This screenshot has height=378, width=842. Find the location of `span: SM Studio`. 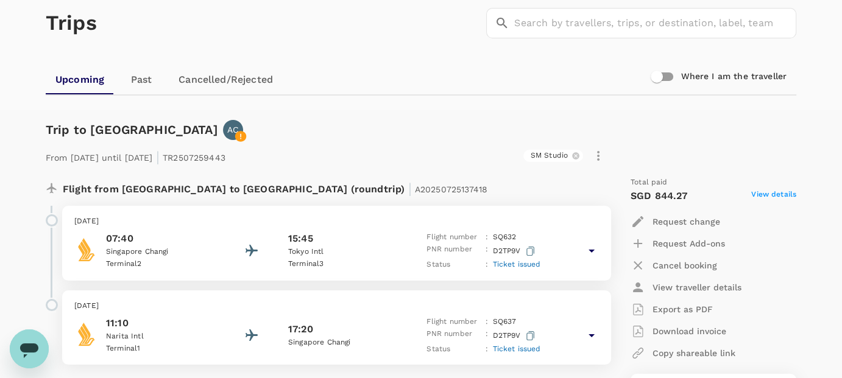

span: SM Studio is located at coordinates (549, 155).